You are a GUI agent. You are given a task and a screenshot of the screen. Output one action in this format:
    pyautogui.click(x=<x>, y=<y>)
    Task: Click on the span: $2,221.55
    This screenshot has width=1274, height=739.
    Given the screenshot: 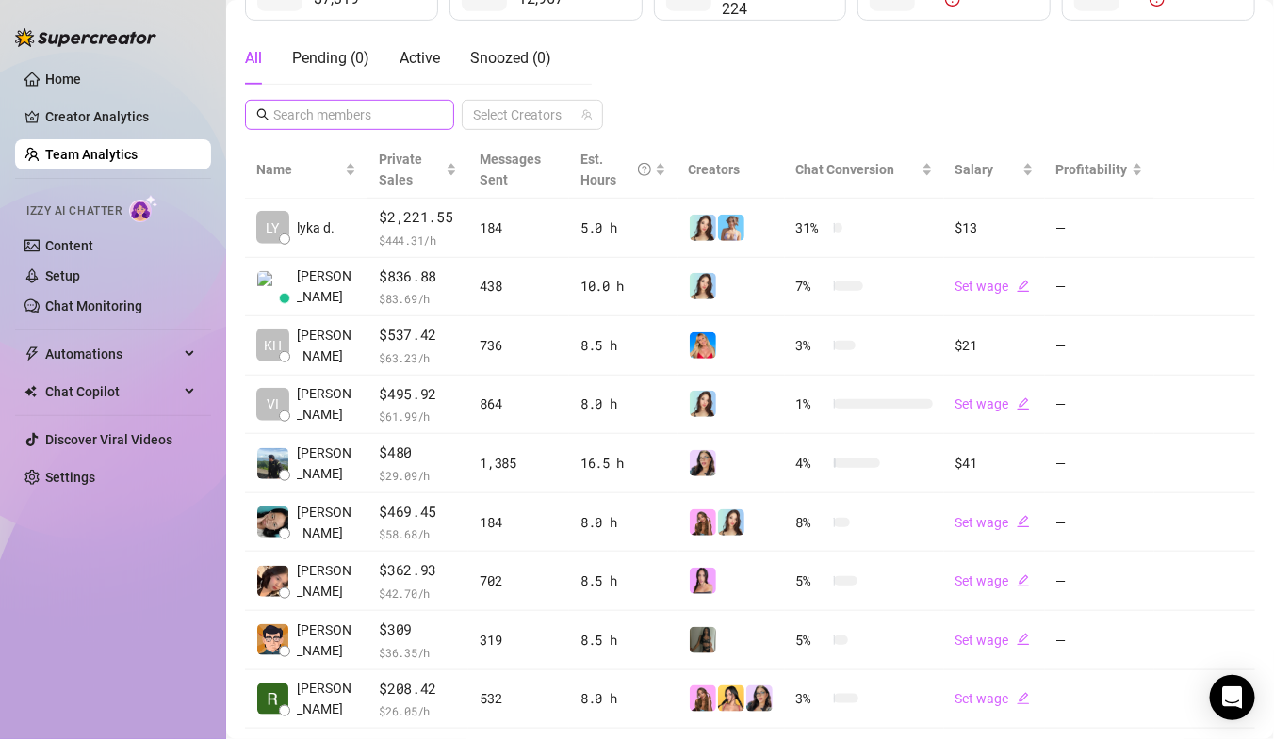 What is the action you would take?
    pyautogui.click(x=417, y=218)
    